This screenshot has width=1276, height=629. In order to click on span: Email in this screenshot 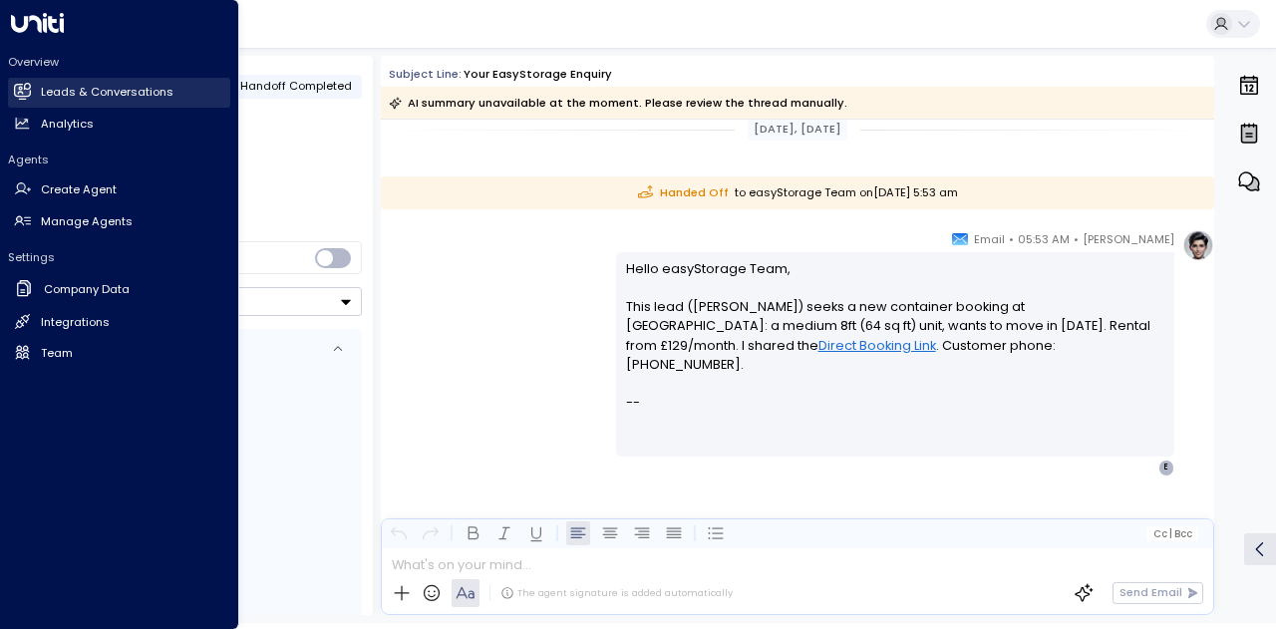, I will do `click(989, 239)`.